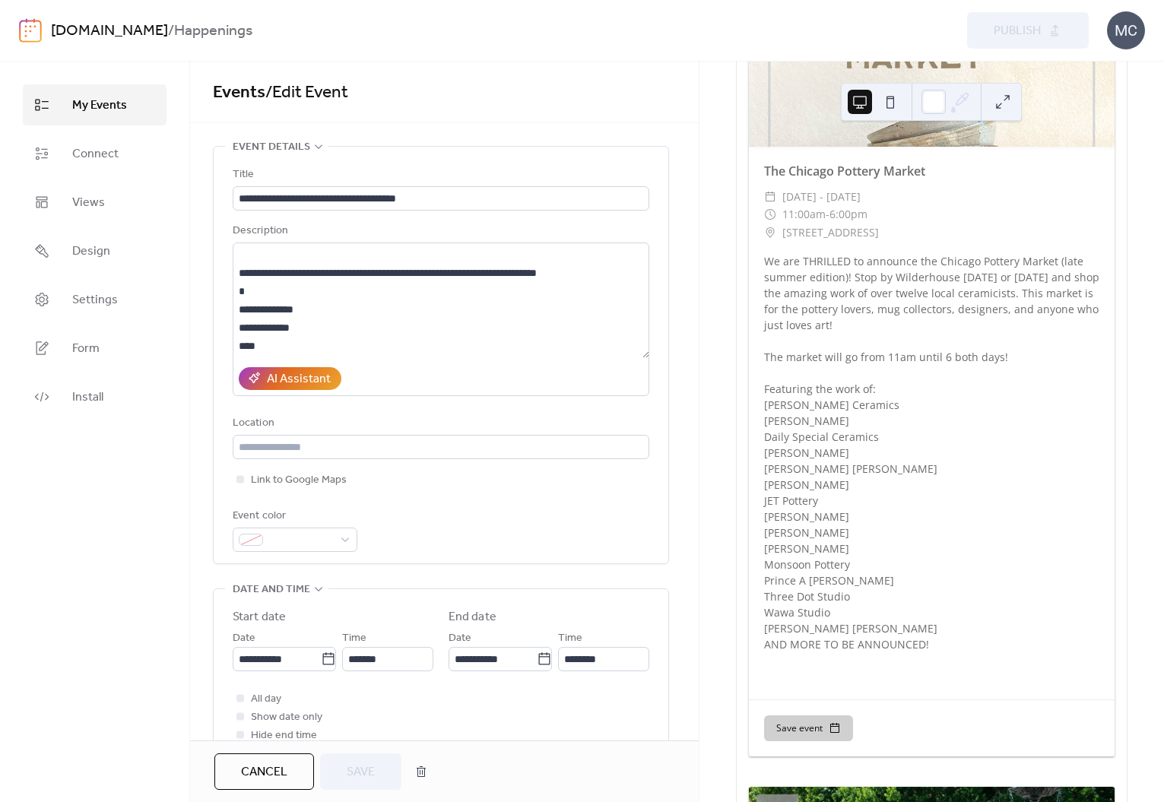 This screenshot has width=1164, height=802. Describe the element at coordinates (88, 203) in the screenshot. I see `span: Views` at that location.